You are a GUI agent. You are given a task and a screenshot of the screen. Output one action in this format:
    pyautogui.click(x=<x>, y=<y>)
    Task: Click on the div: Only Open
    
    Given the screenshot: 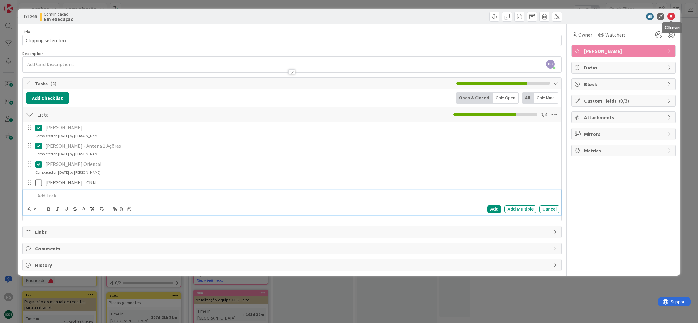 What is the action you would take?
    pyautogui.click(x=505, y=98)
    